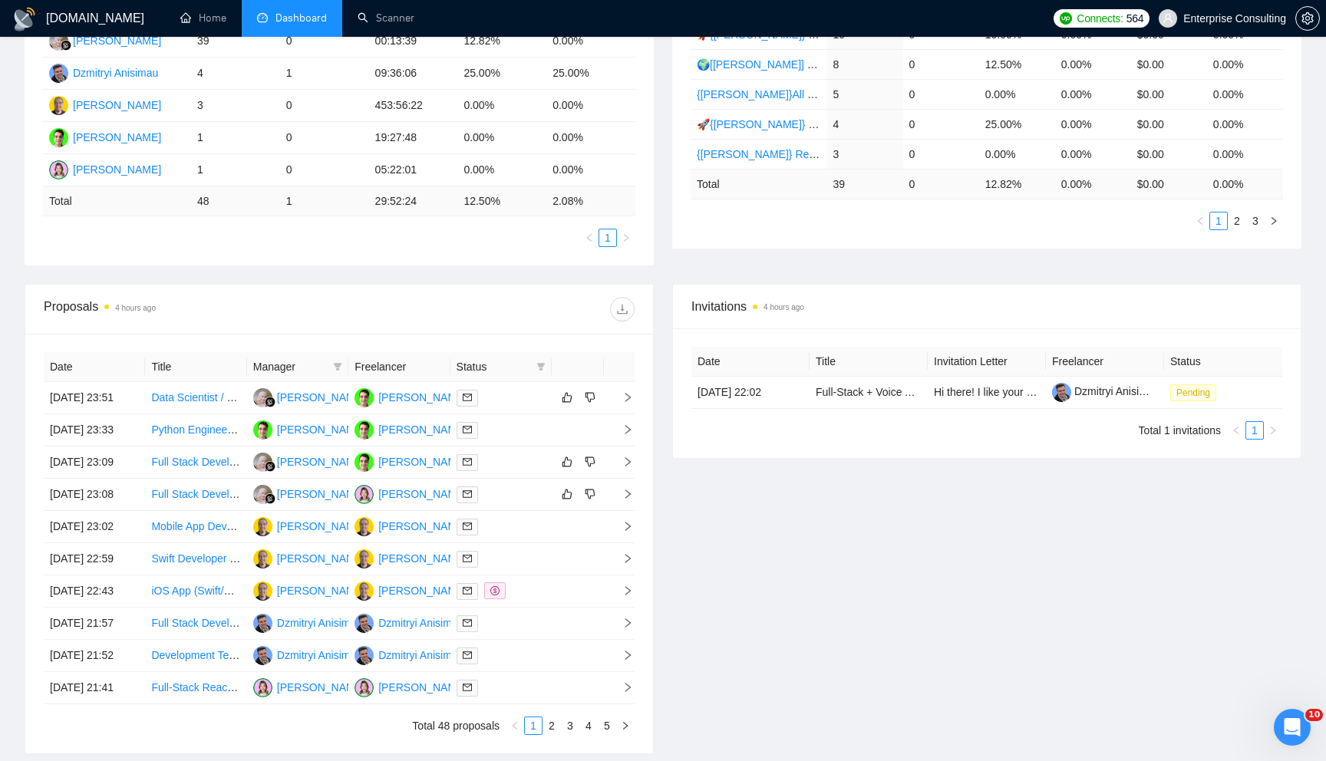  I want to click on img: upwork-logo.png, so click(1066, 18).